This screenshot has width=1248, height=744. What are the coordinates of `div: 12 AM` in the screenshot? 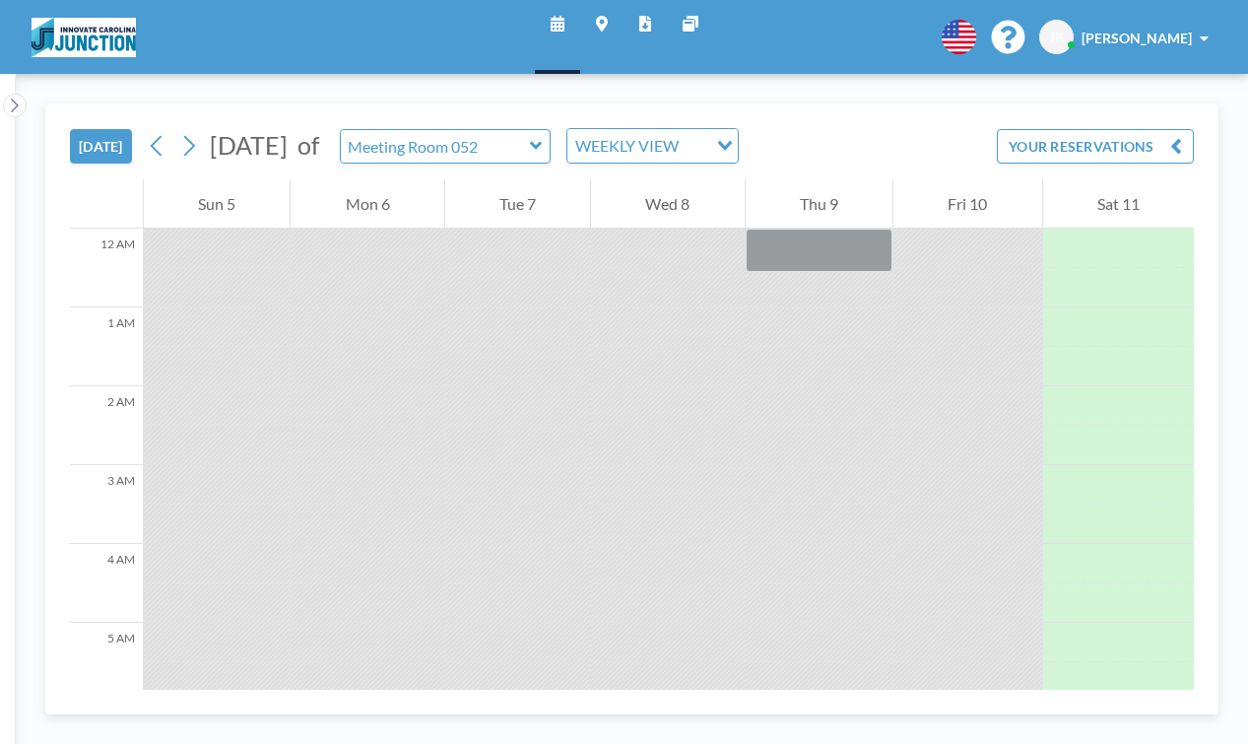 It's located at (106, 268).